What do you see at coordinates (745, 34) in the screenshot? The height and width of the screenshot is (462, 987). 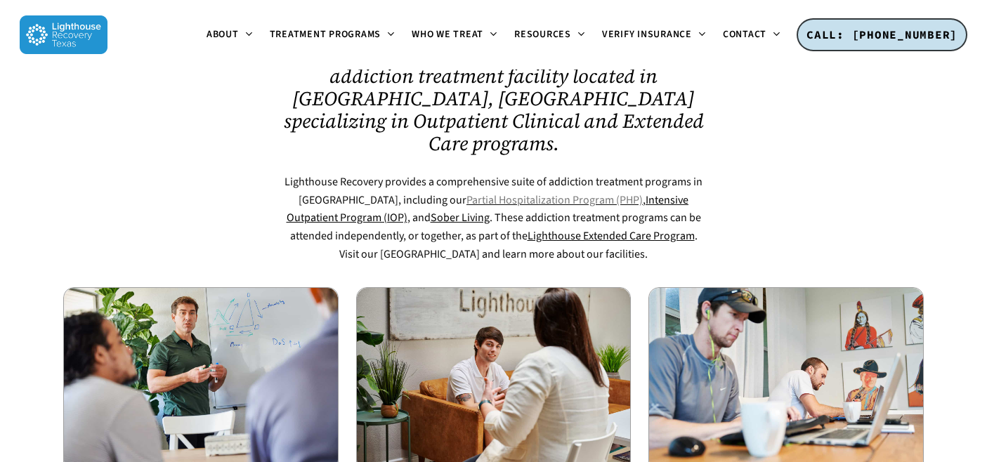 I see `span: Contact` at bounding box center [745, 34].